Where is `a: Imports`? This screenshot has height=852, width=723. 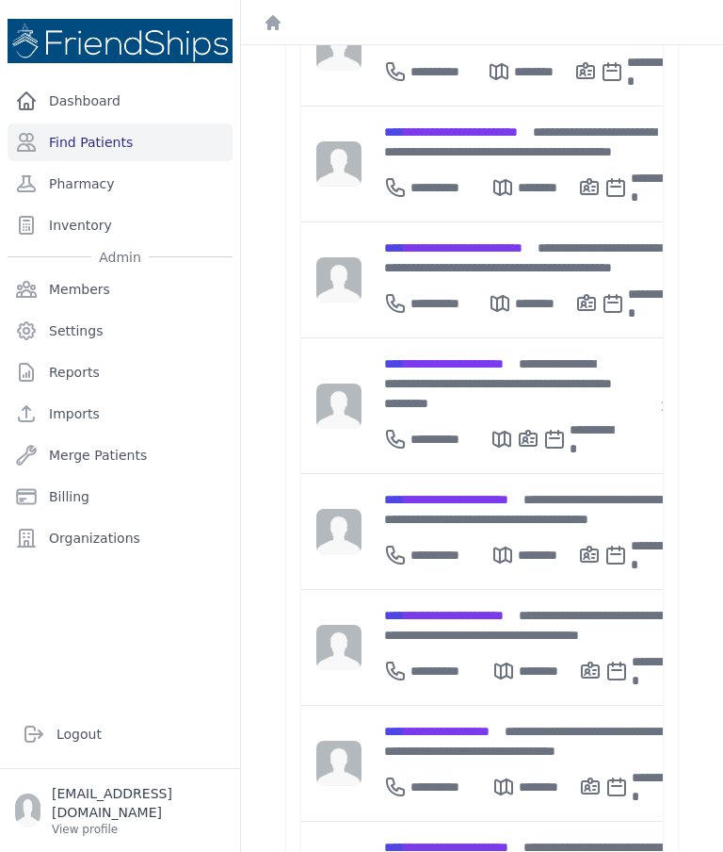
a: Imports is located at coordinates (120, 414).